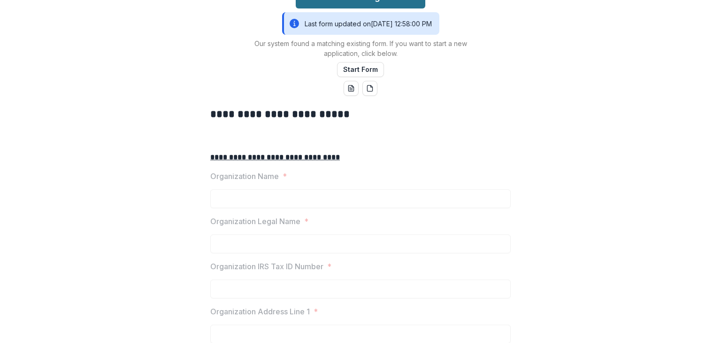  I want to click on p: Organization Legal Name, so click(255, 221).